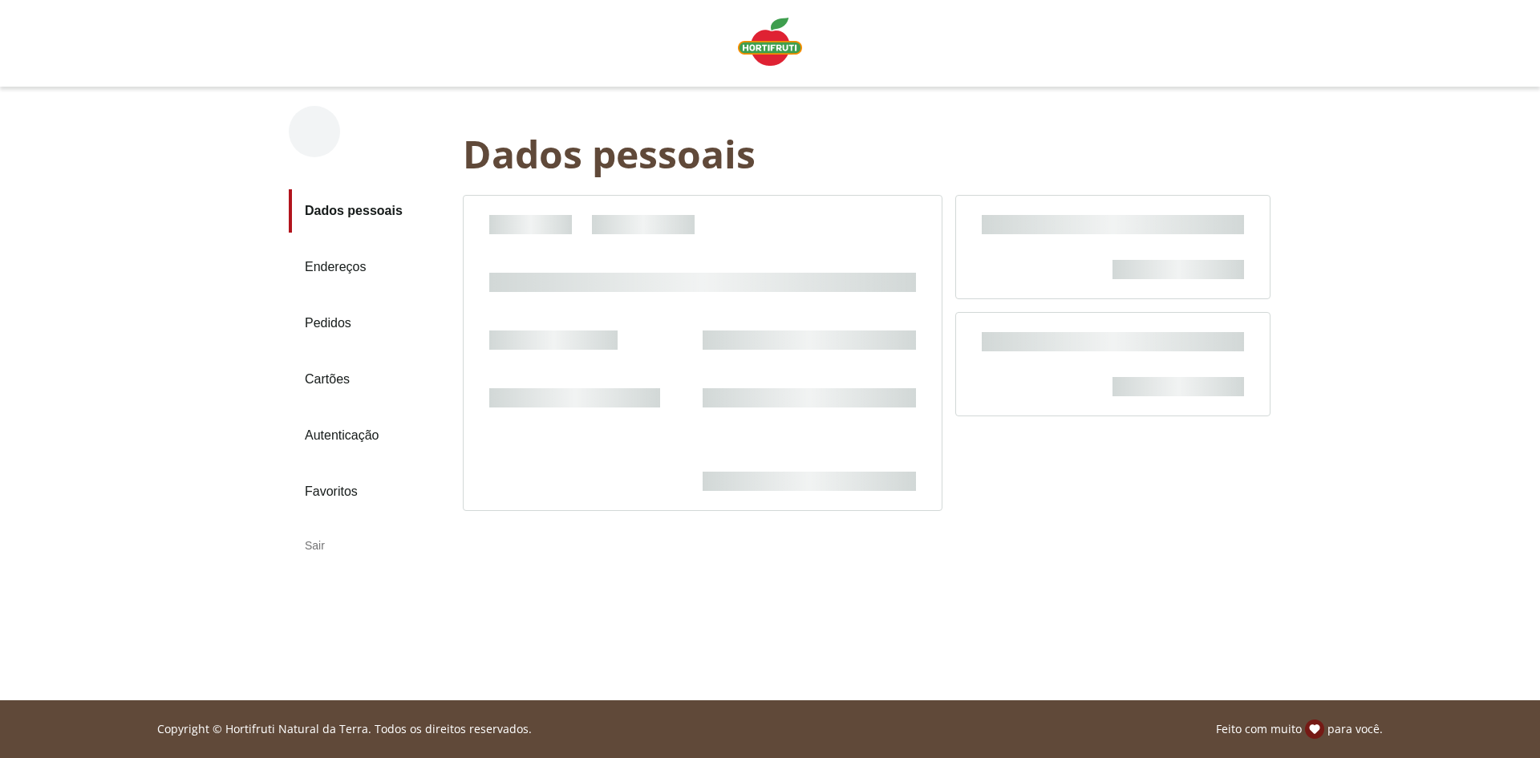  I want to click on div: Dados pessoais, so click(873, 153).